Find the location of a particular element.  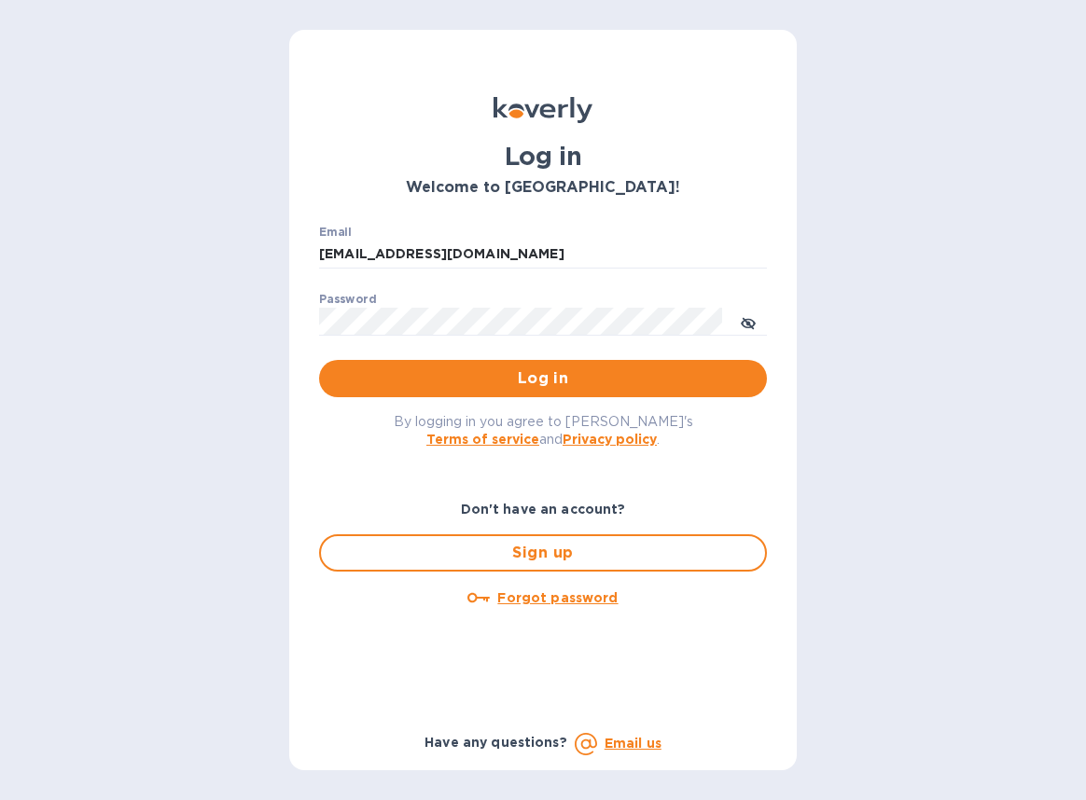

label: Email is located at coordinates (335, 233).